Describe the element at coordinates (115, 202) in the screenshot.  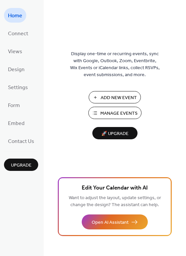
I see `span: Want to adjust the layout, update settings, or change the design? The assistant can help.` at that location.